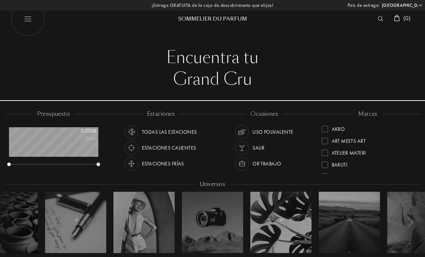  I want to click on span: 49, so click(281, 220).